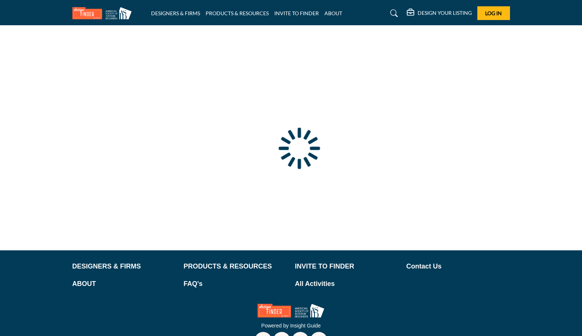  I want to click on img: No Site Logo, so click(291, 311).